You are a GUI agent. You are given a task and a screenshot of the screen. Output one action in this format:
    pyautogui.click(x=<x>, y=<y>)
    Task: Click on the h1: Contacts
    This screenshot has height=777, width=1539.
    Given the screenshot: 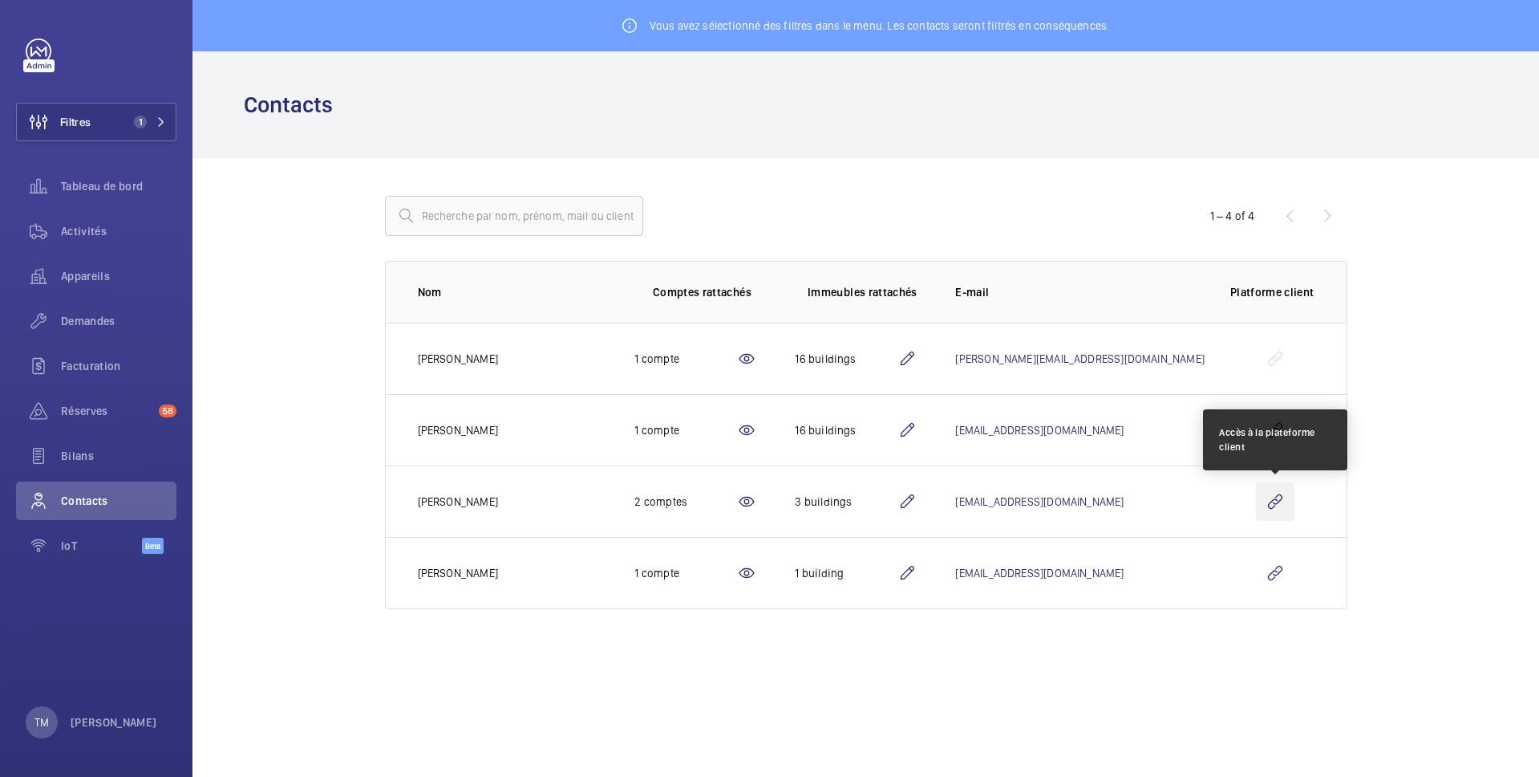 What is the action you would take?
    pyautogui.click(x=293, y=104)
    